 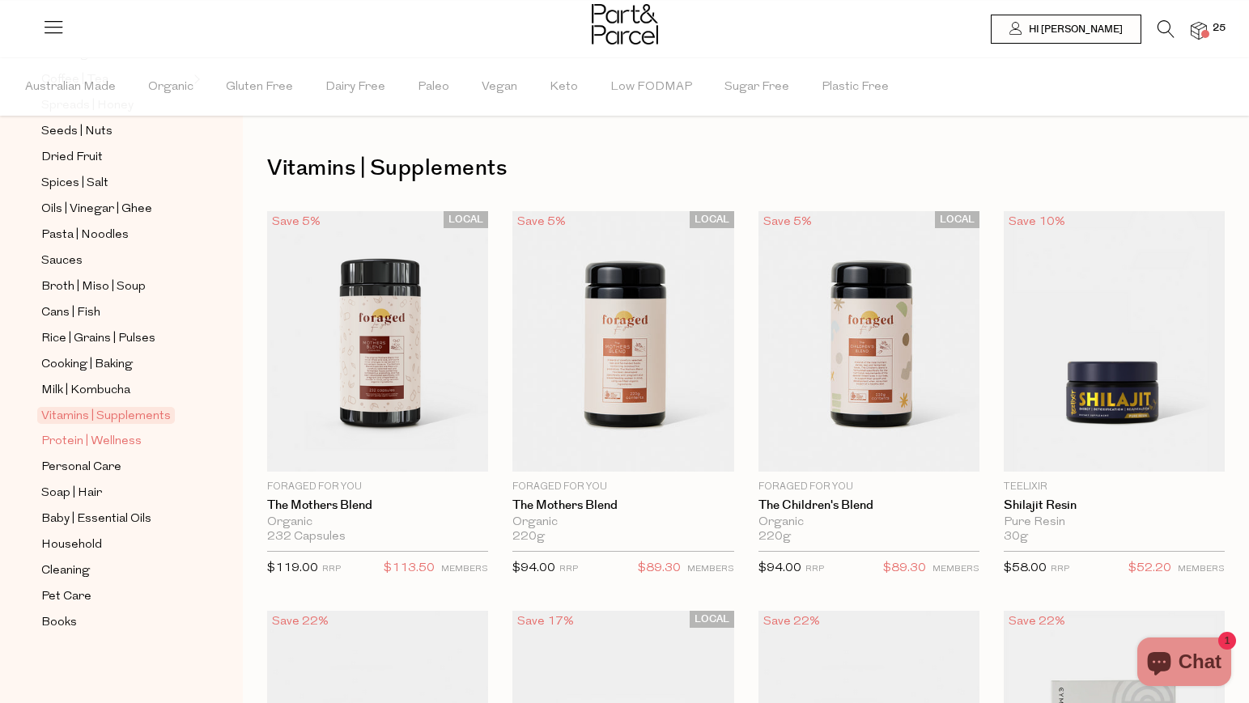 I want to click on span: Pasta | Noodles, so click(x=85, y=235).